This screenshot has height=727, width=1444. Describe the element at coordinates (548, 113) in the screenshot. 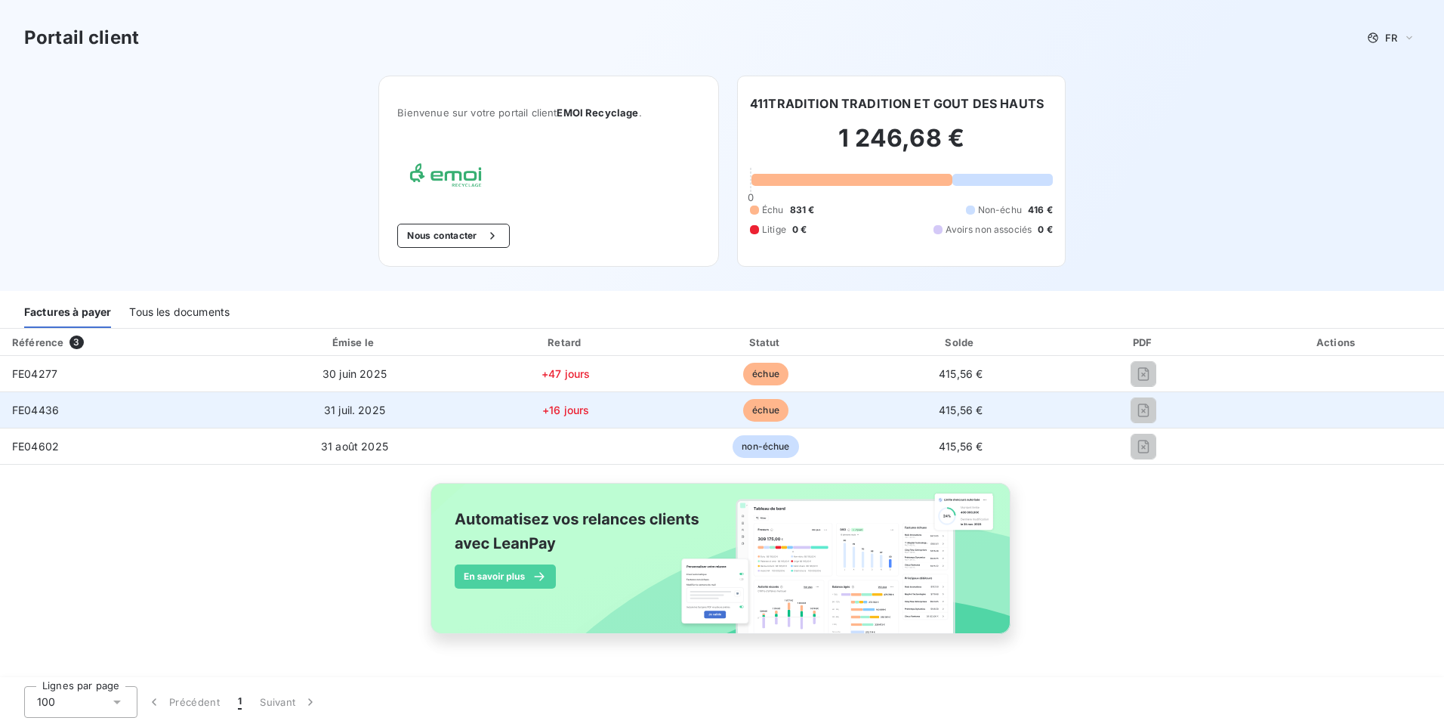

I see `span: Bienvenue sur votre portail client .` at that location.